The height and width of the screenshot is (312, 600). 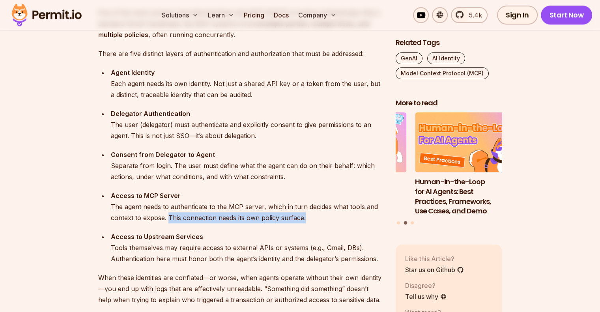 I want to click on p: Like this Article?, so click(x=434, y=259).